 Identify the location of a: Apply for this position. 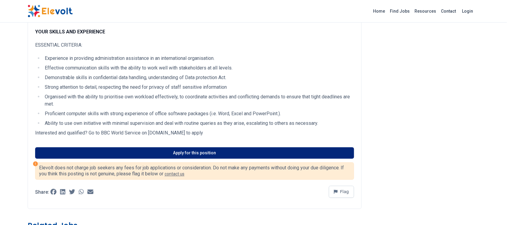
(195, 153).